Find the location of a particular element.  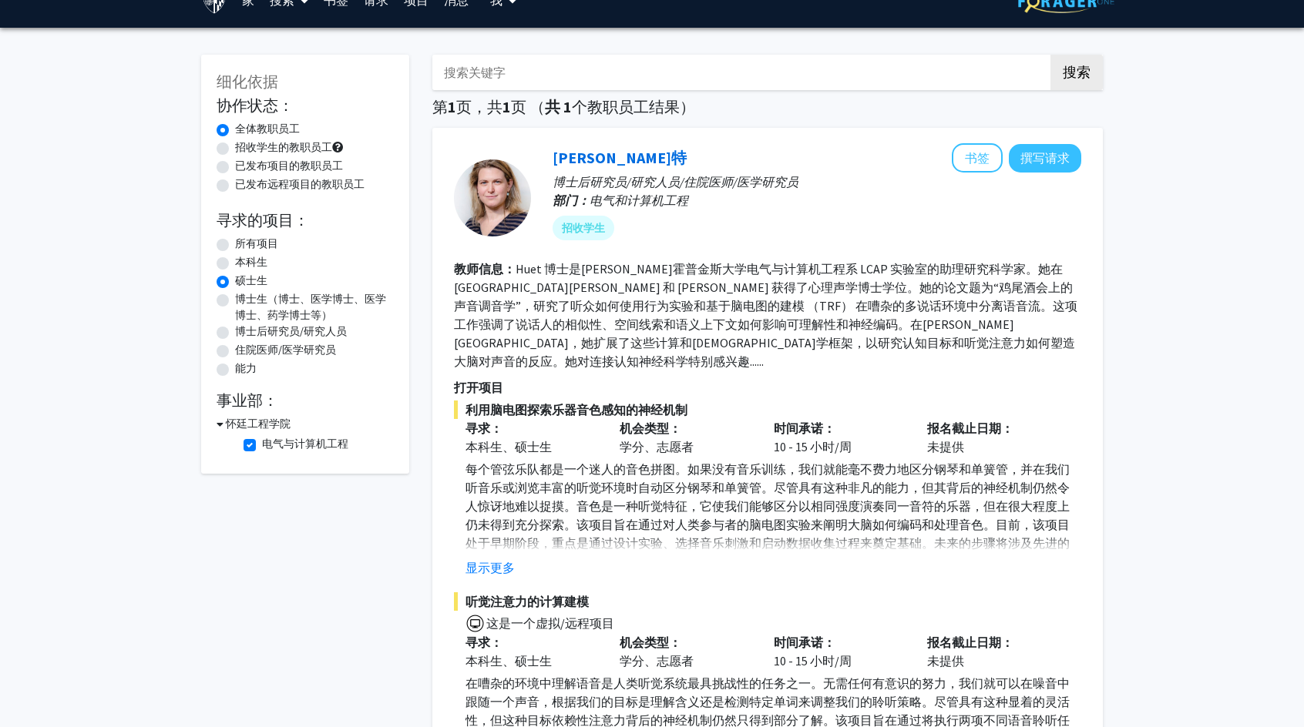

p: 打开项目 is located at coordinates (767, 388).